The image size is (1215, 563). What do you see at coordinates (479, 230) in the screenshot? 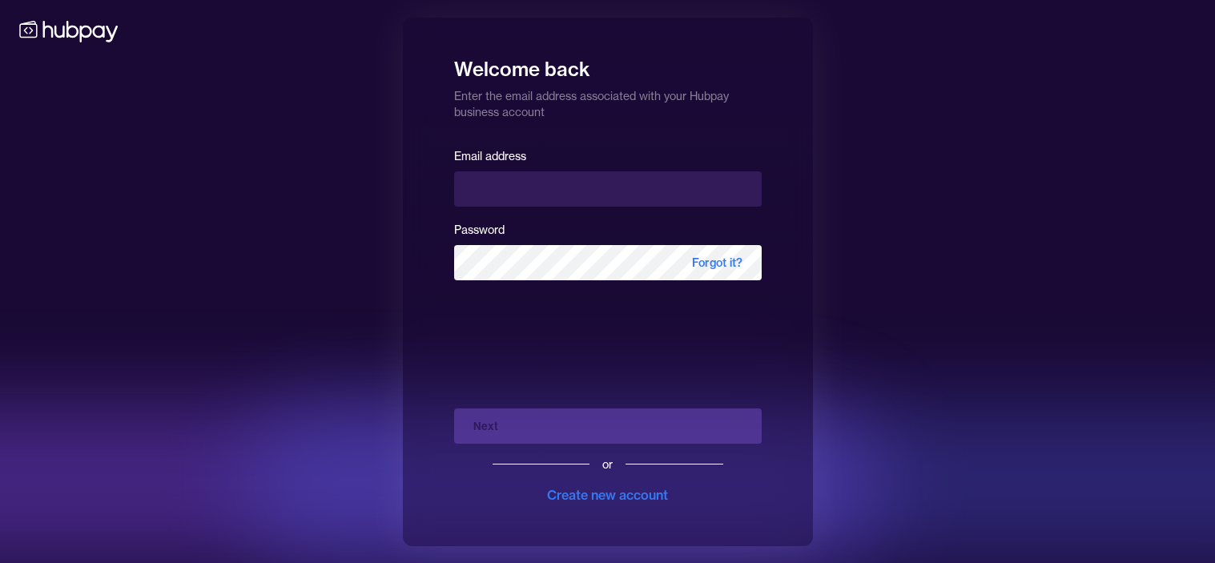
I see `label: Password` at bounding box center [479, 230].